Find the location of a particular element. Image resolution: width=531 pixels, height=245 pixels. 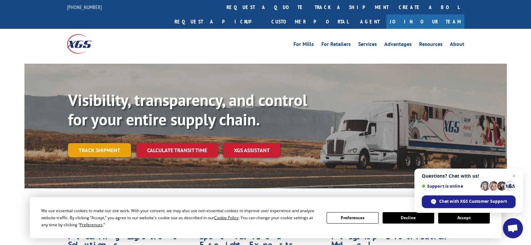

button: Decline is located at coordinates (408, 218).